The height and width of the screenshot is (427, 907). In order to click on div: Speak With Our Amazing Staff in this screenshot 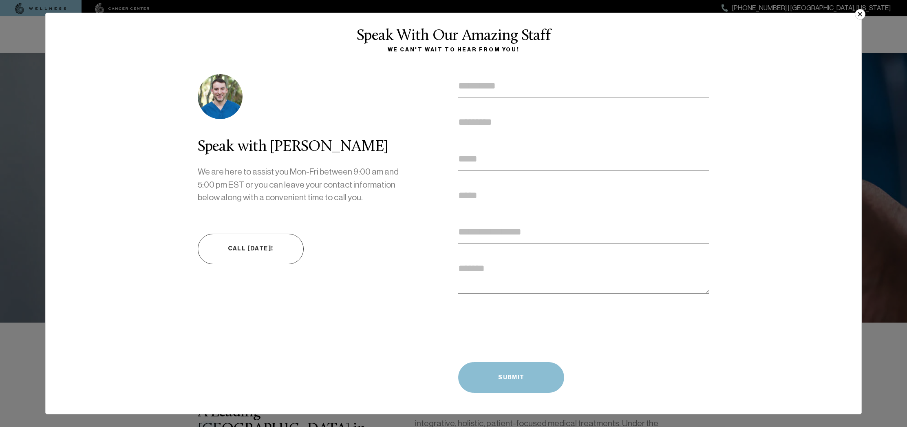, I will do `click(453, 36)`.